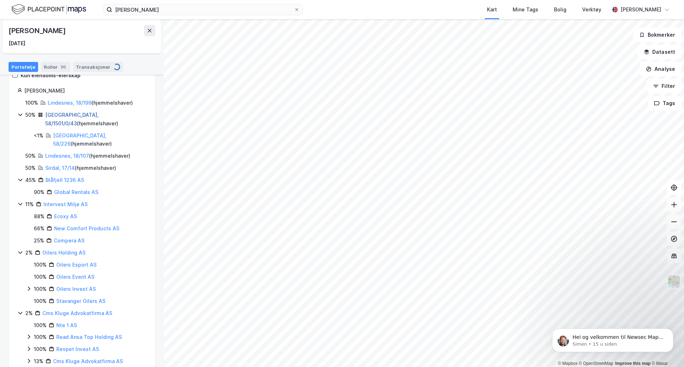  Describe the element at coordinates (51, 76) in the screenshot. I see `div: Kun eiendoms-eierskap` at that location.